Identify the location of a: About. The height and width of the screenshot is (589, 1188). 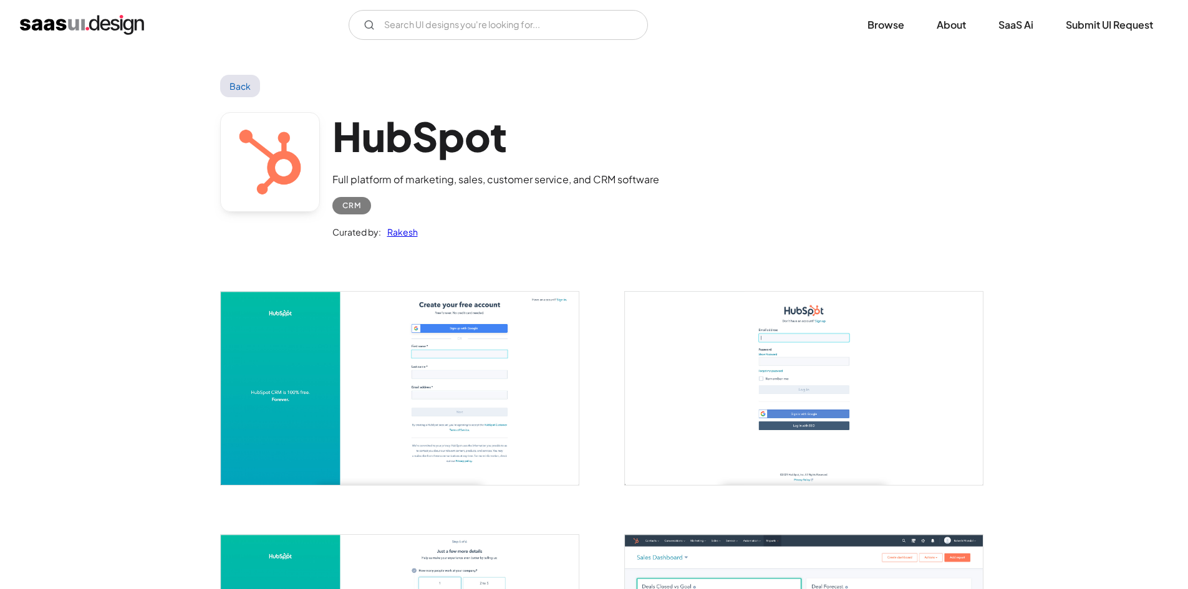
(951, 25).